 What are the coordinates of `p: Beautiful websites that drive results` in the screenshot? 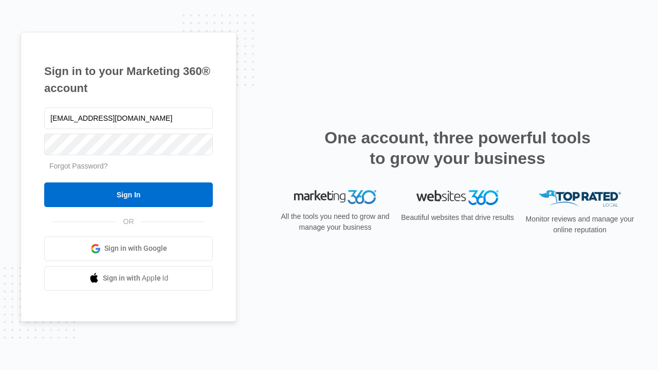 It's located at (458, 218).